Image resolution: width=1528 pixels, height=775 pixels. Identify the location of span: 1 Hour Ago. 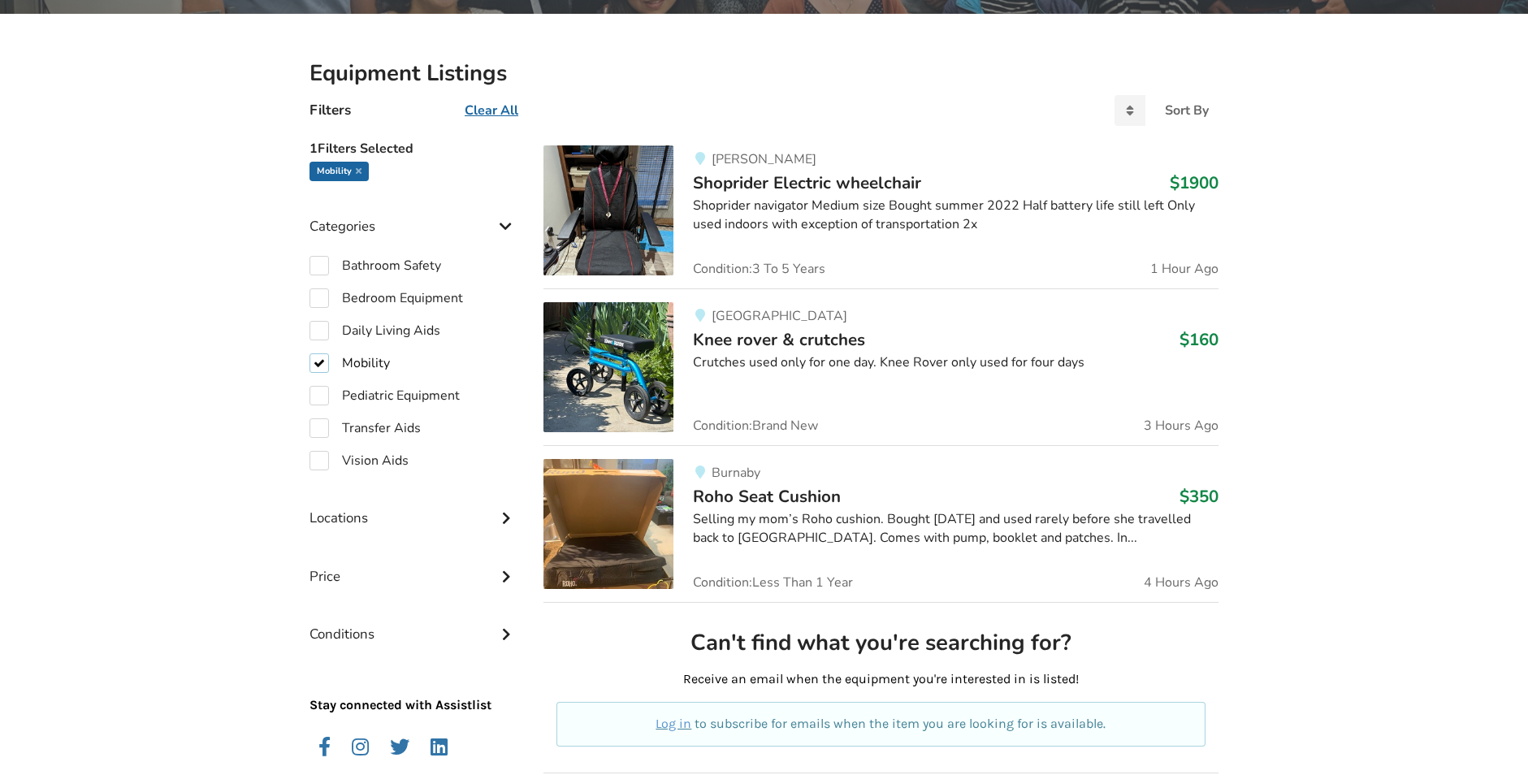
(1184, 269).